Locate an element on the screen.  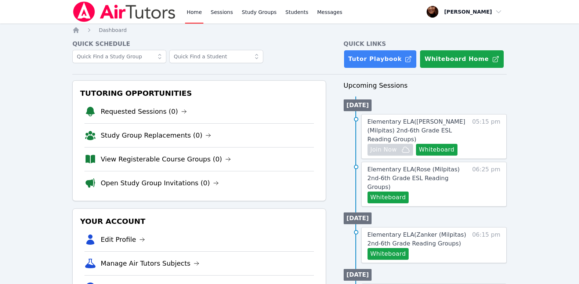
input: Quick Find a Student is located at coordinates (216, 57).